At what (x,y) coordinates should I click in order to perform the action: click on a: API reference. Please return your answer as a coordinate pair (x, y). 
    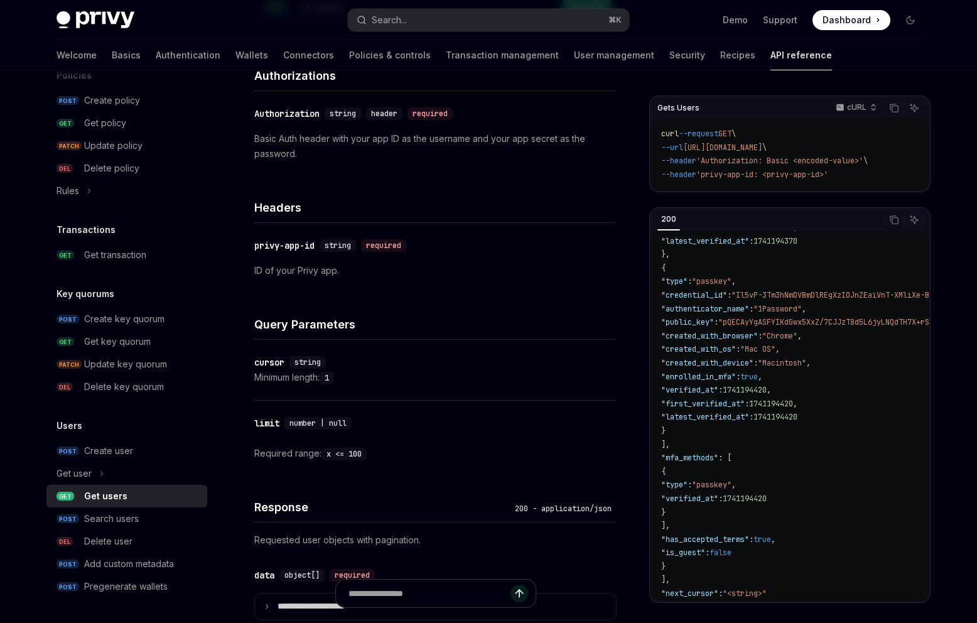
    Looking at the image, I should click on (802, 55).